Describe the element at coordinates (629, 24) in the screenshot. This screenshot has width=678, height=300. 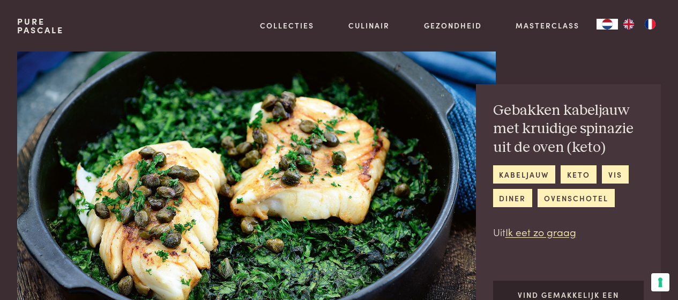
I see `aside: Language selected: Nederlands` at that location.